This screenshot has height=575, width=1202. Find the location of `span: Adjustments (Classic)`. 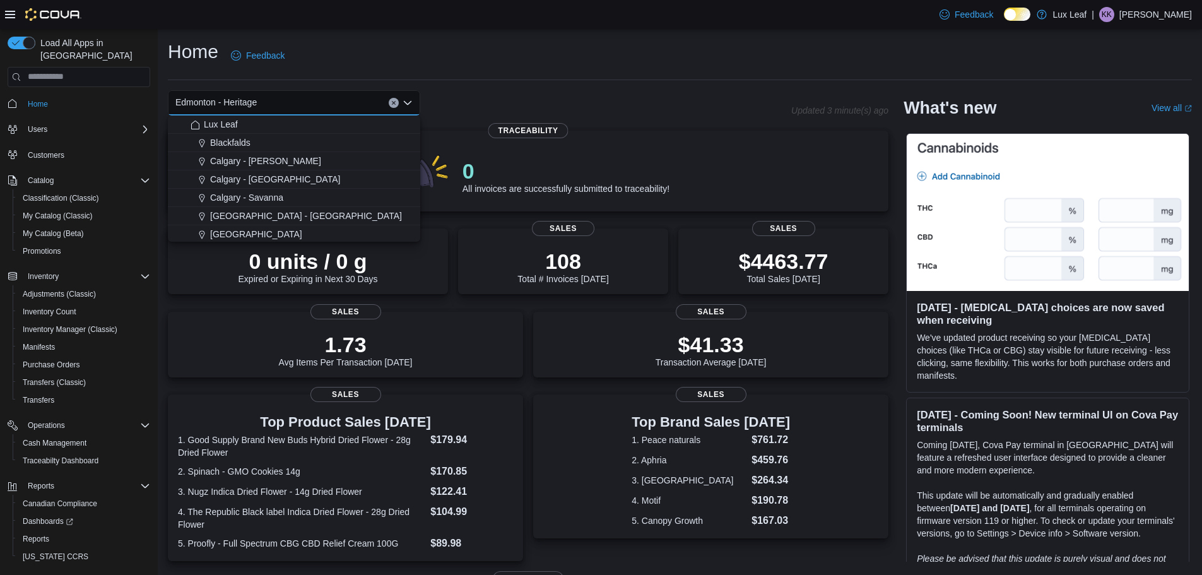

span: Adjustments (Classic) is located at coordinates (84, 294).